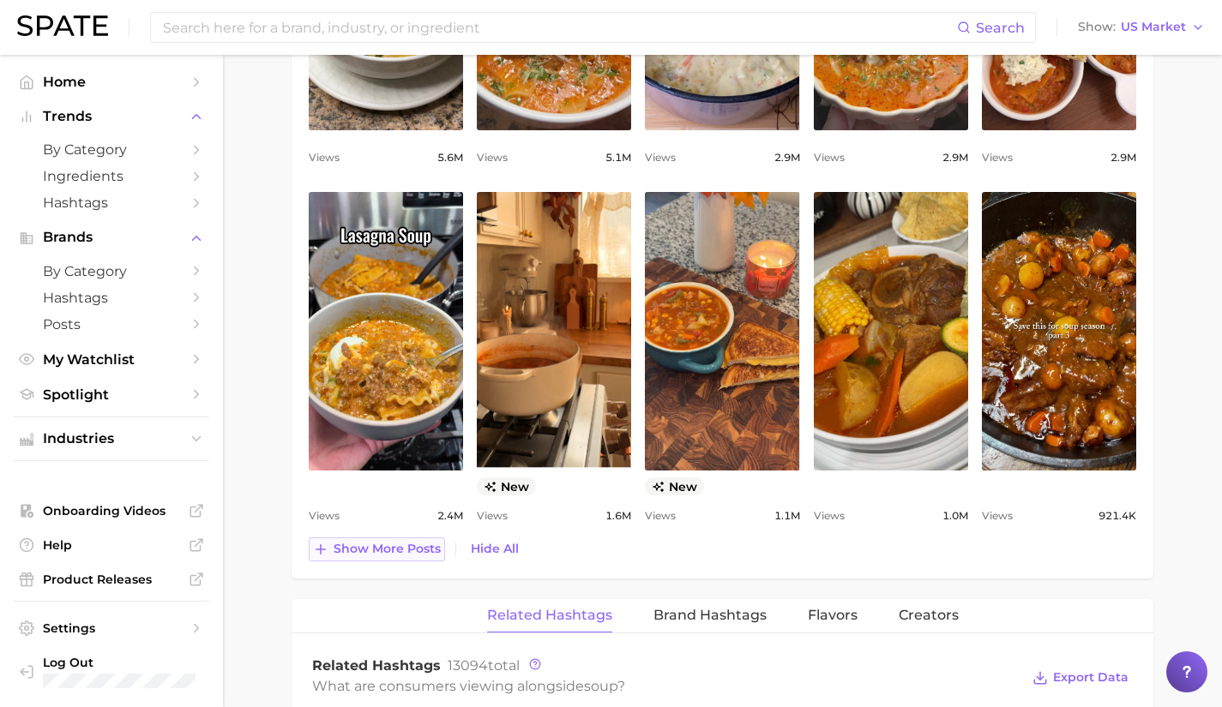 This screenshot has width=1222, height=707. What do you see at coordinates (111, 117) in the screenshot?
I see `button: Trends` at bounding box center [111, 117].